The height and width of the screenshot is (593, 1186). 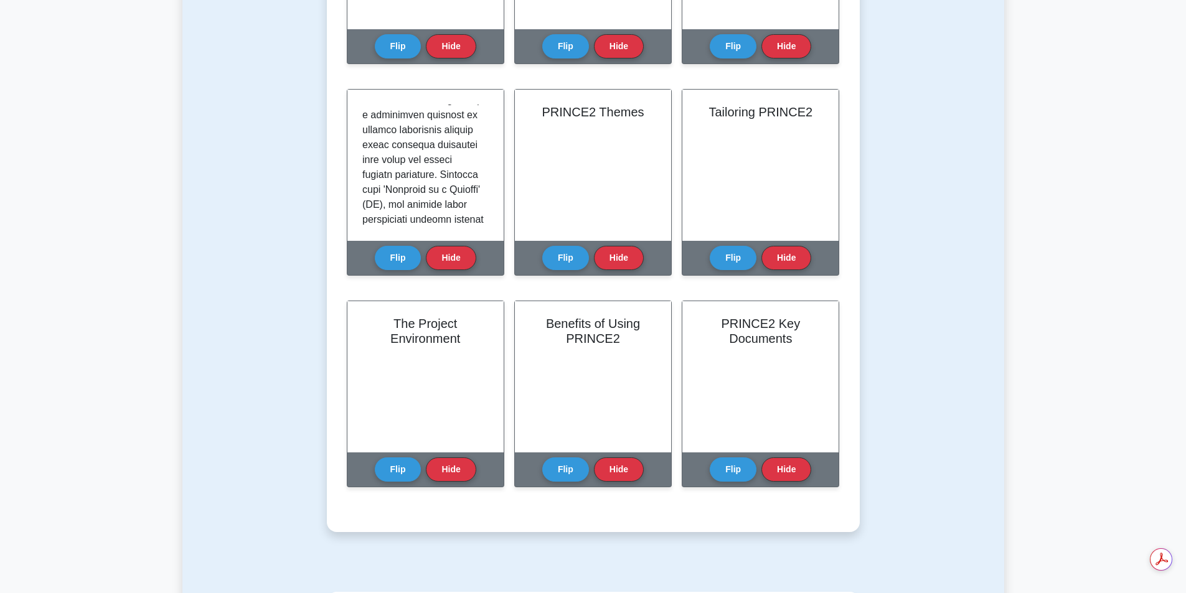 What do you see at coordinates (592, 112) in the screenshot?
I see `h2: PRINCE2 Themes` at bounding box center [592, 112].